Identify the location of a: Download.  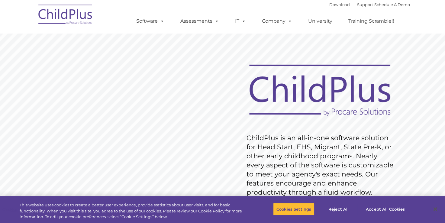
(340, 5).